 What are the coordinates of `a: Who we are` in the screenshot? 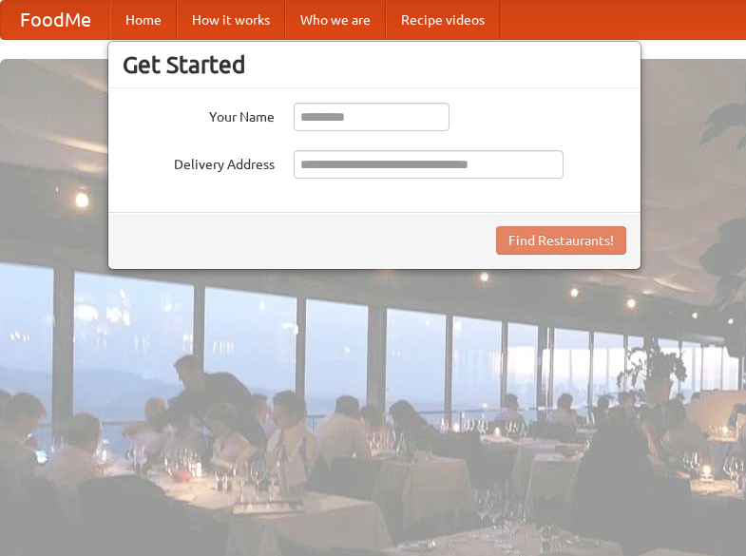 It's located at (336, 20).